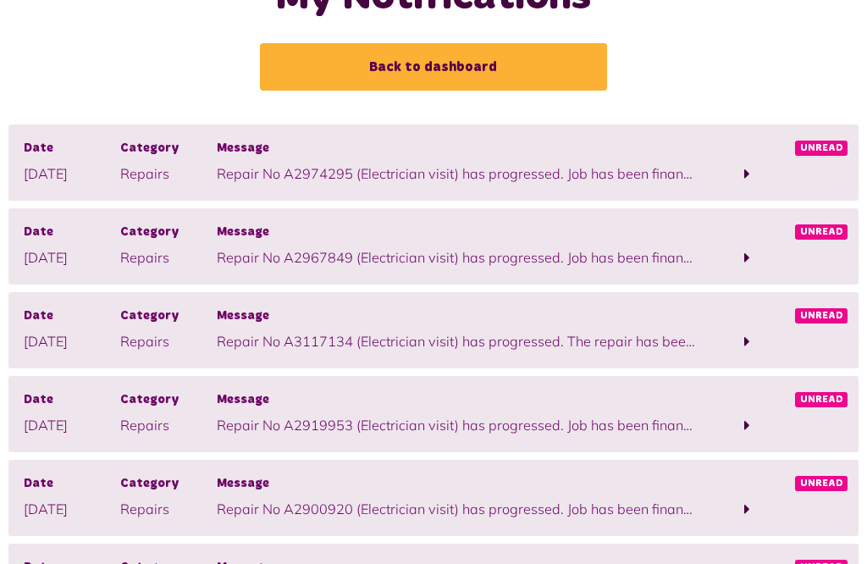 The height and width of the screenshot is (564, 867). What do you see at coordinates (457, 257) in the screenshot?
I see `p: Repair No A2967849 (Electrician visit) has progressed. Job has been financially completed. To vie...` at bounding box center [457, 257].